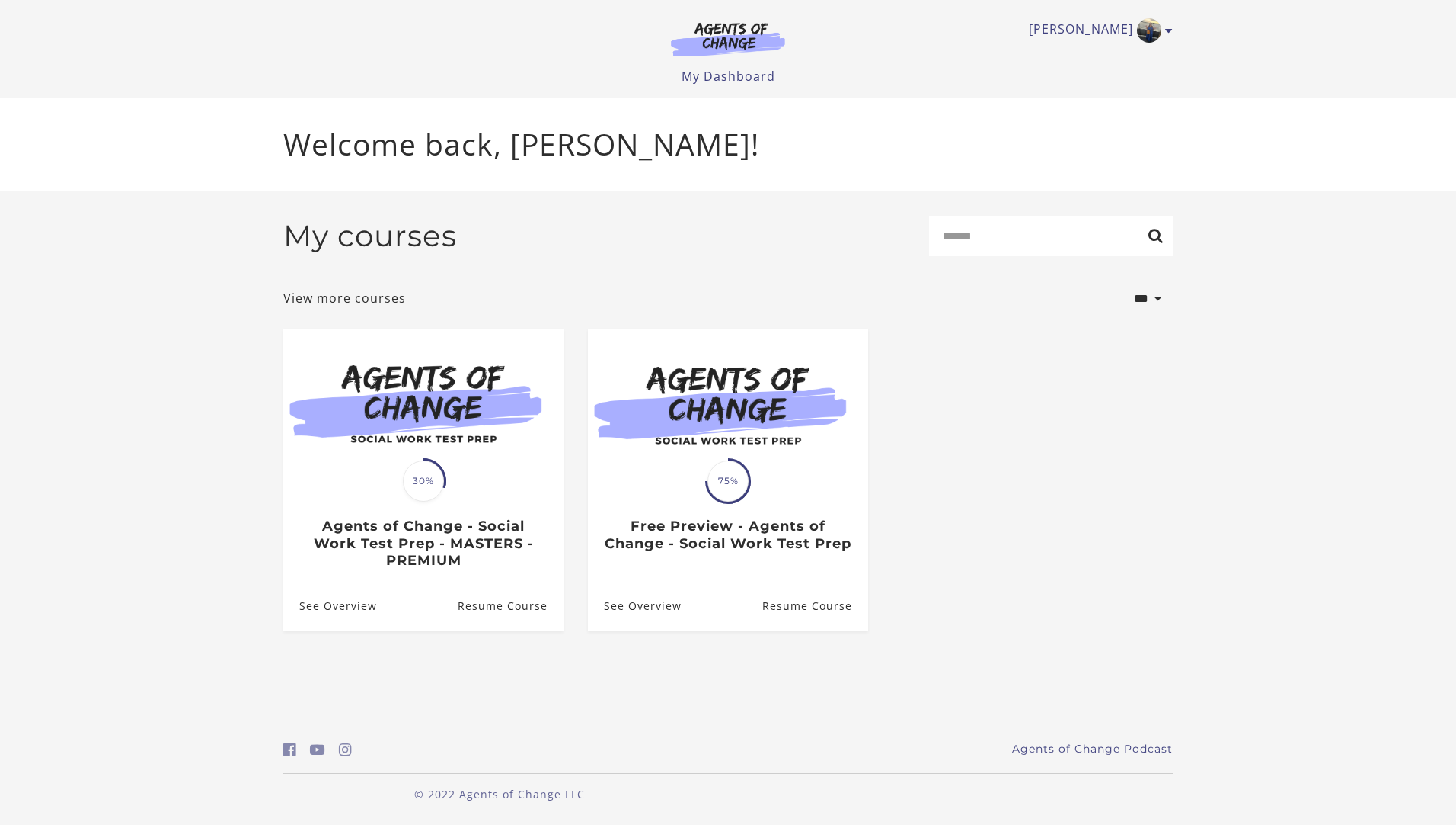 This screenshot has height=825, width=1456. What do you see at coordinates (511, 605) in the screenshot?
I see `a: Agents of Change - Social Work Test Prep - MASTERS - PREMIUM: Resume Course` at bounding box center [511, 605].